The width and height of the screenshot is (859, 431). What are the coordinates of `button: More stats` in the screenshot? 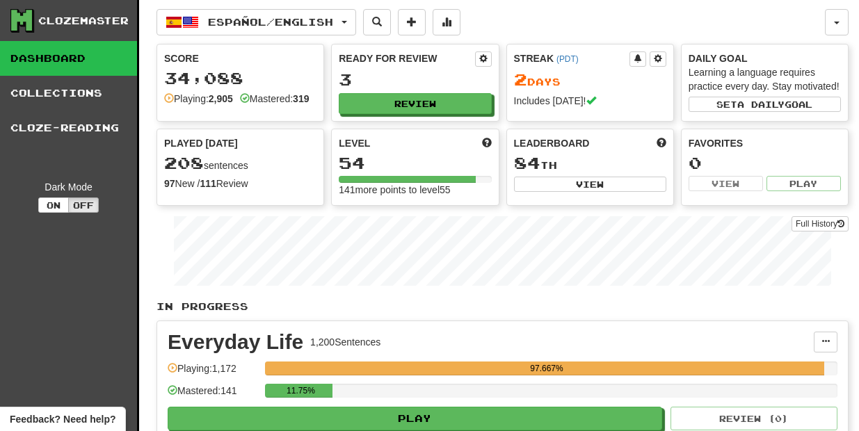 It's located at (446, 22).